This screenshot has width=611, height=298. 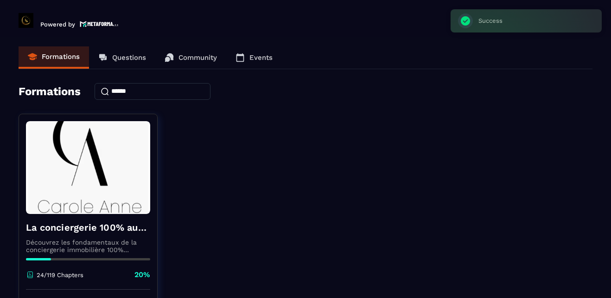 What do you see at coordinates (61, 57) in the screenshot?
I see `p: Formations` at bounding box center [61, 57].